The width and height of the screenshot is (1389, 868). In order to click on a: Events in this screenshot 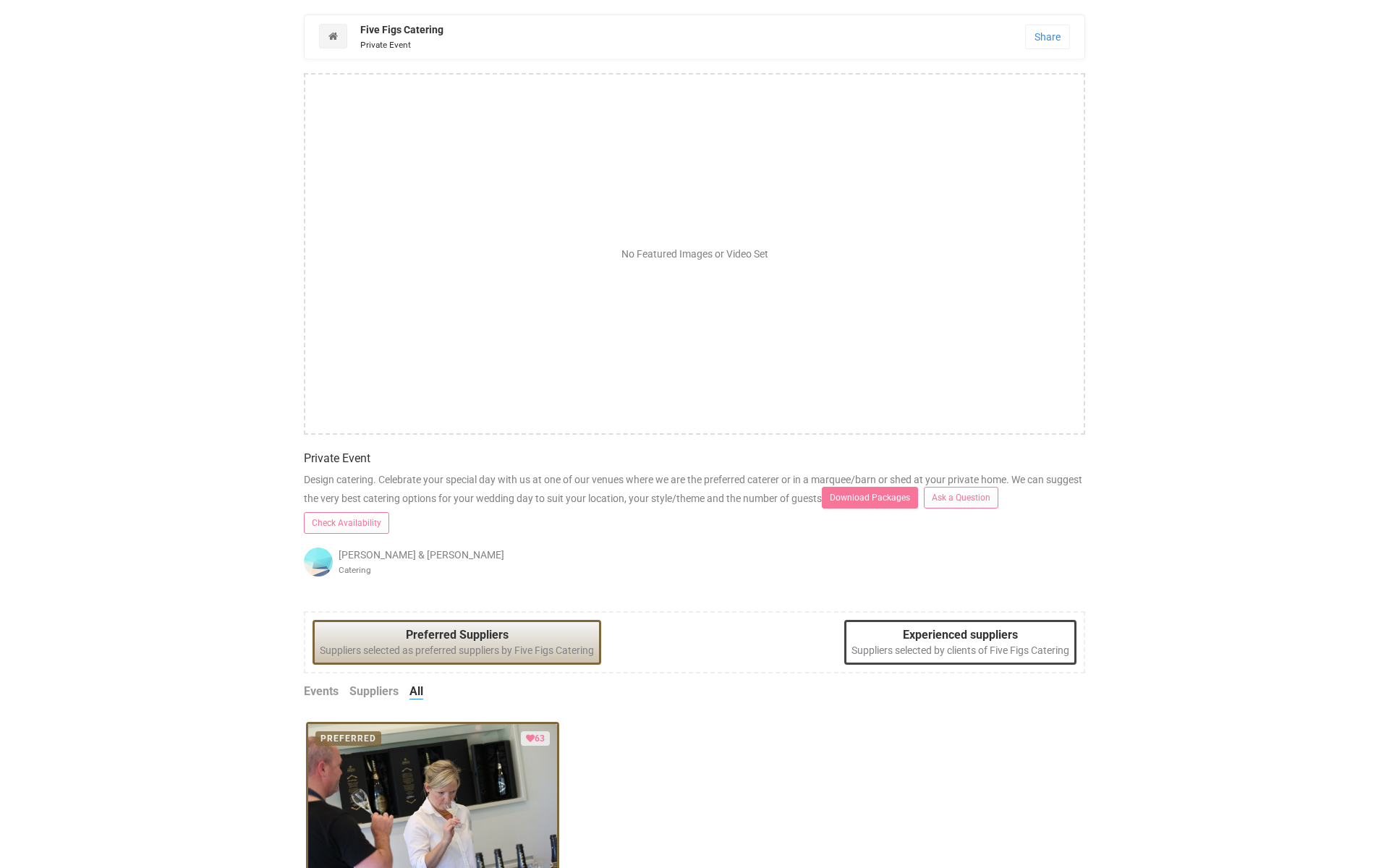, I will do `click(322, 691)`.